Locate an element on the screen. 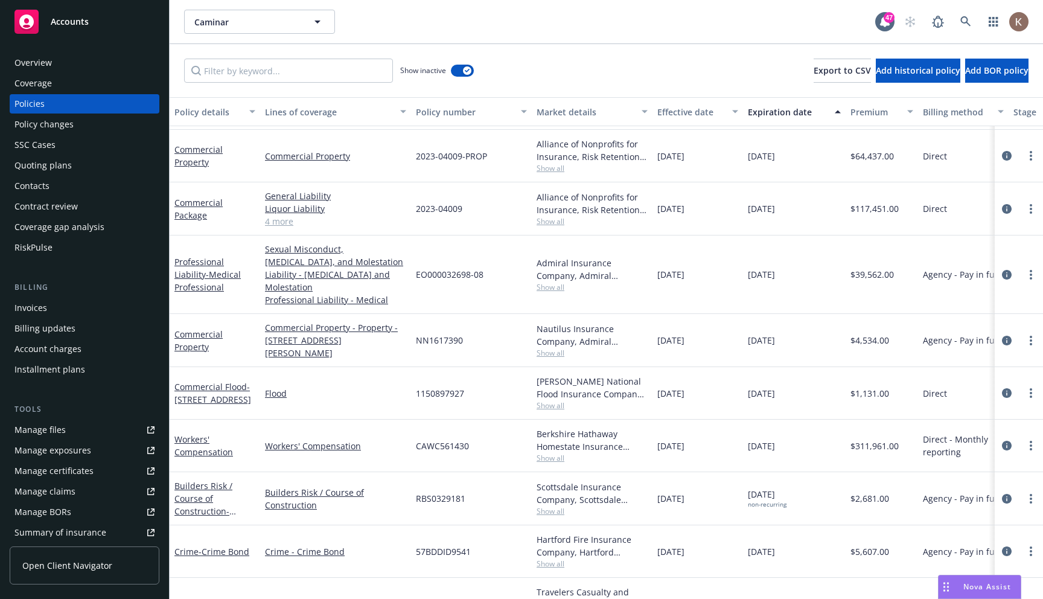 This screenshot has width=1043, height=599. div: Policies is located at coordinates (30, 104).